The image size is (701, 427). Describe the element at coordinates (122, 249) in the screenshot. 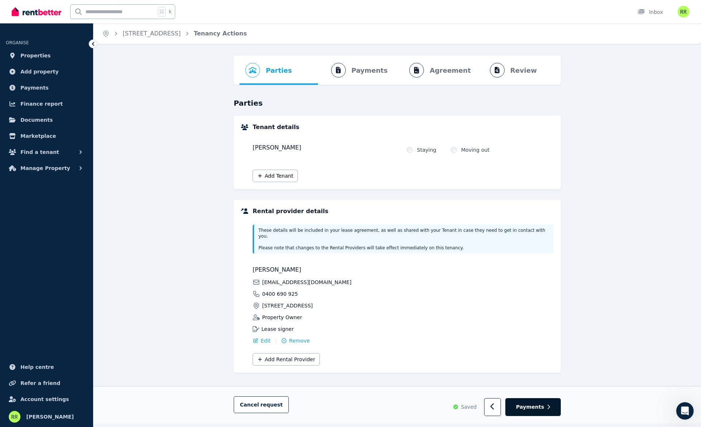

I see `span: Help` at that location.